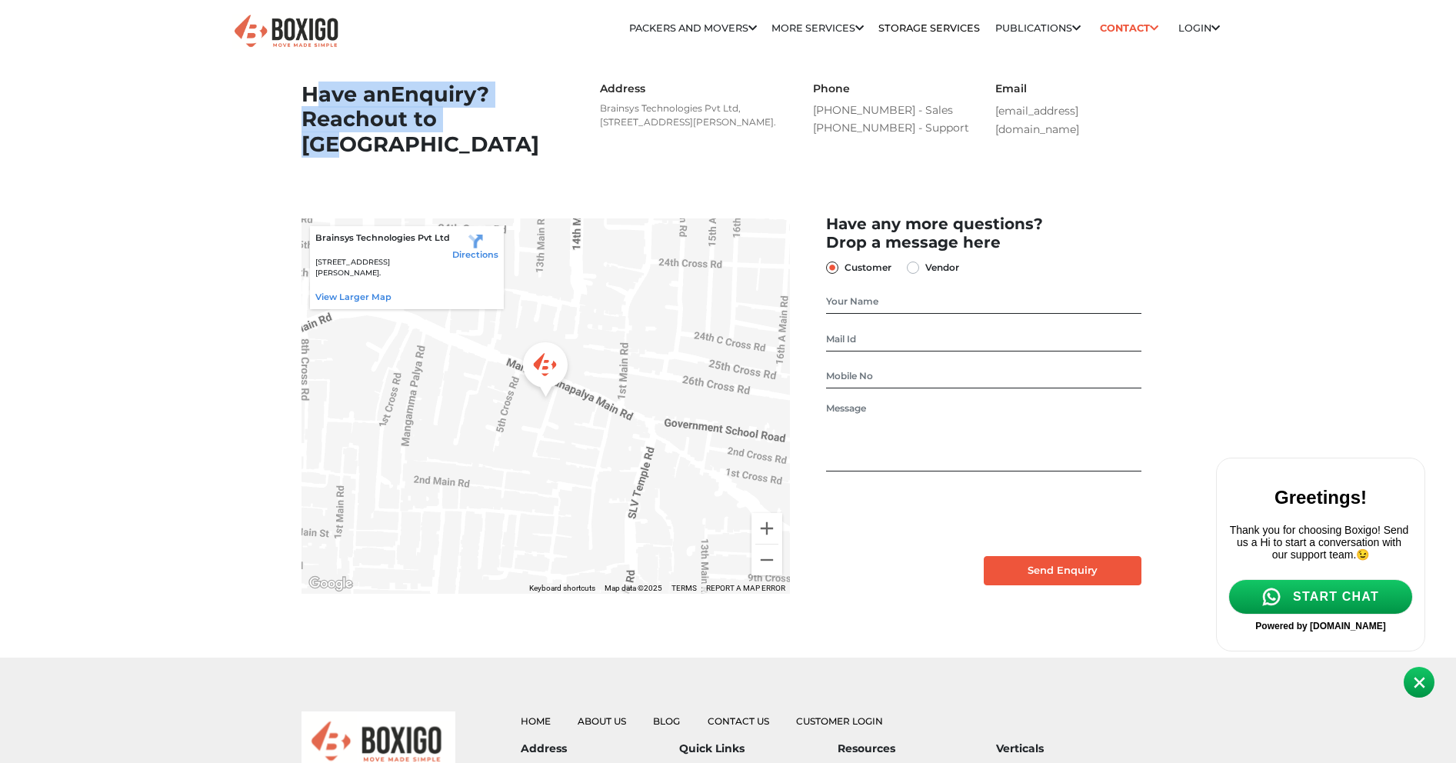 This screenshot has height=763, width=1456. Describe the element at coordinates (893, 88) in the screenshot. I see `h6: Phone` at that location.